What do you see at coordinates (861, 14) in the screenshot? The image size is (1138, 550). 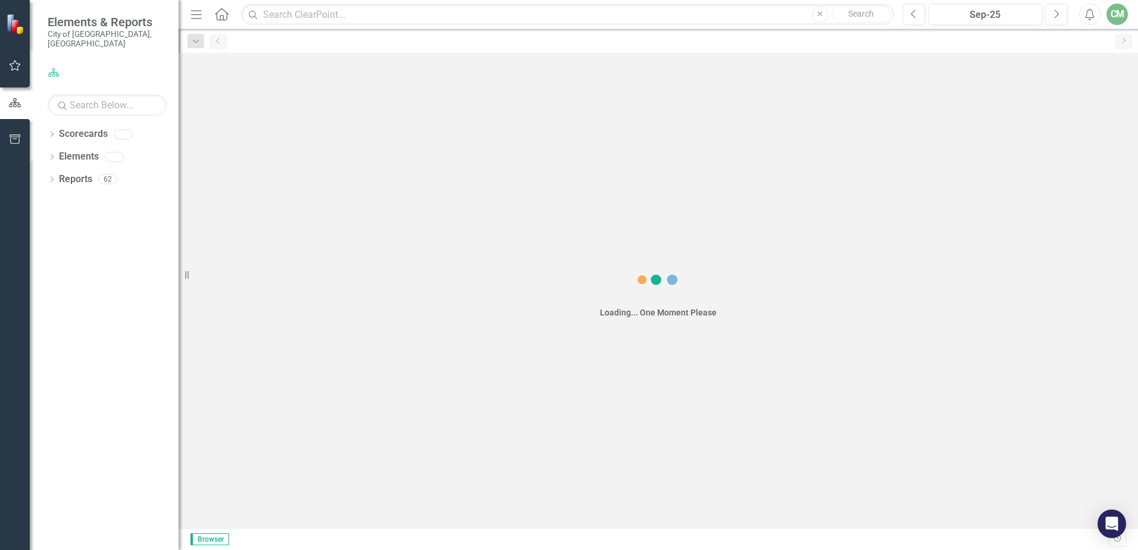 I see `button: Search` at bounding box center [861, 14].